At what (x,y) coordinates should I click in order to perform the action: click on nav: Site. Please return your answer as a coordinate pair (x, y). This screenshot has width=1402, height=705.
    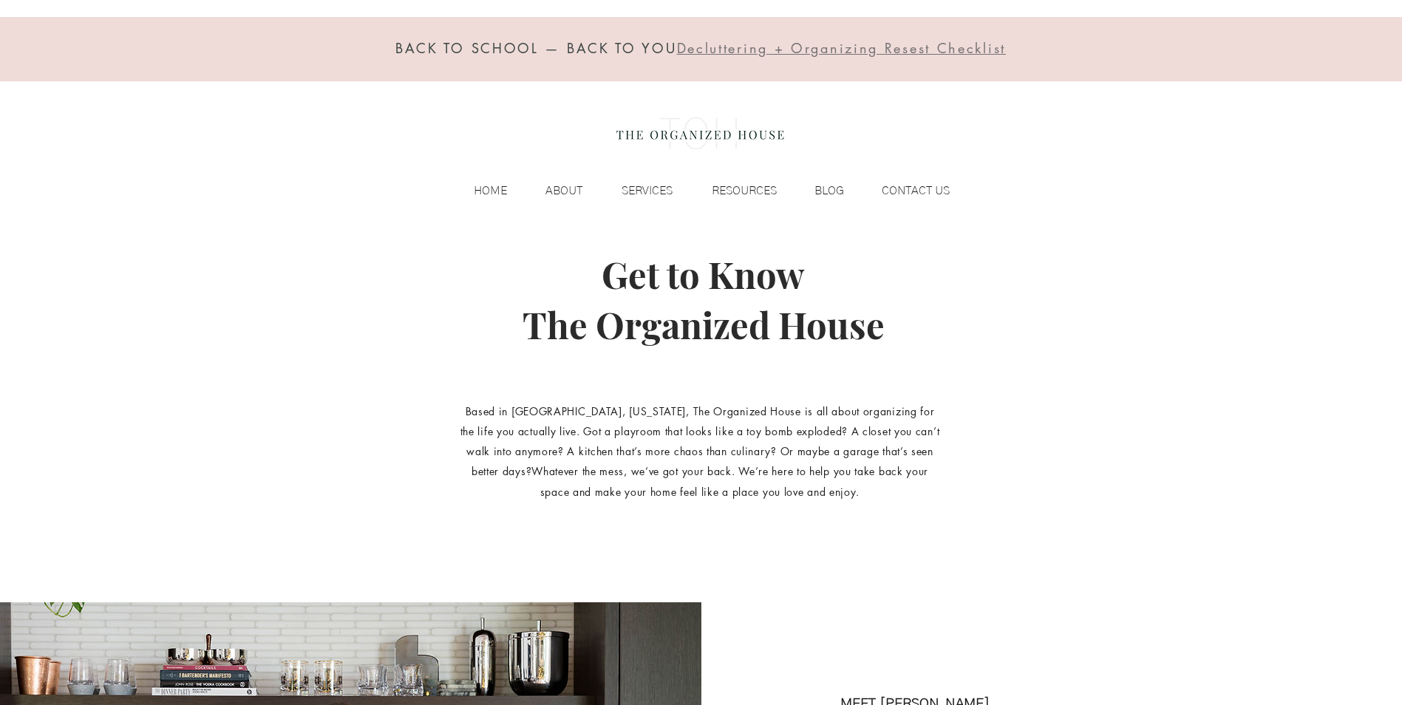
    Looking at the image, I should click on (700, 191).